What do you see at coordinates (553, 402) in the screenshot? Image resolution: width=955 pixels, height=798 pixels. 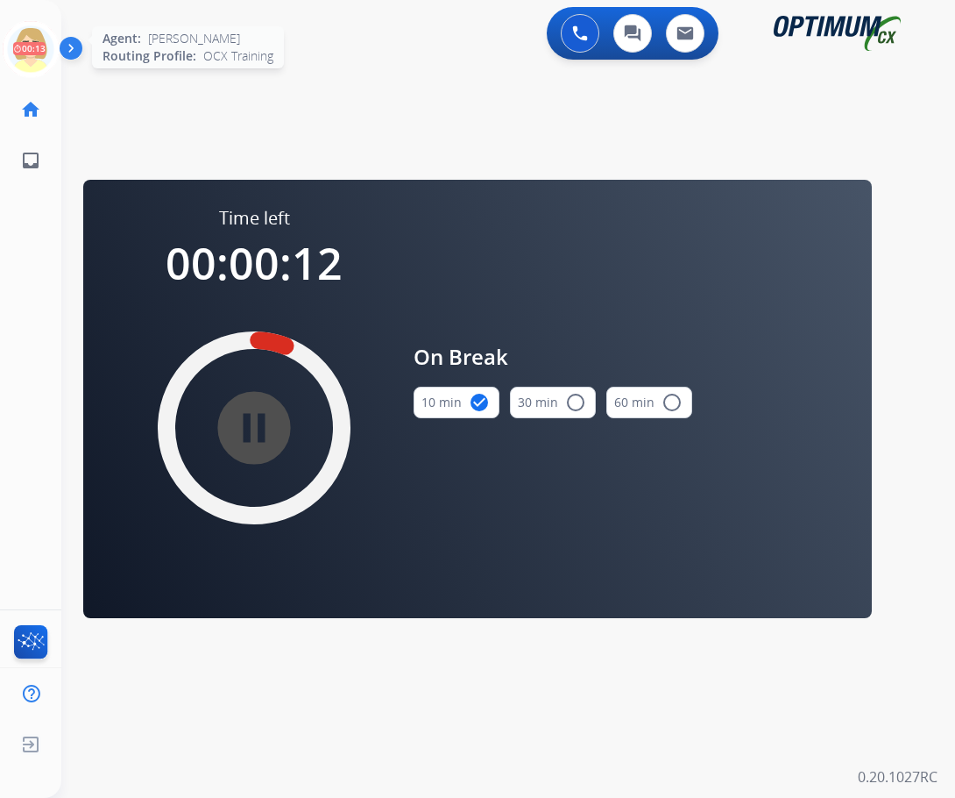 I see `button: 30 min` at bounding box center [553, 402].